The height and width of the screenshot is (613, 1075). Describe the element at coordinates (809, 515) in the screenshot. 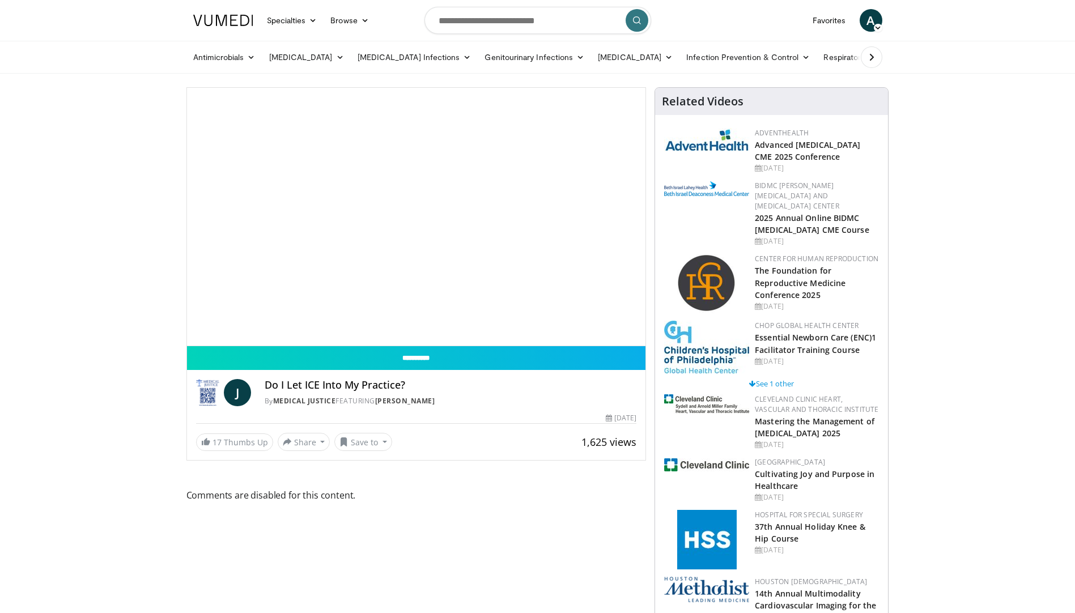

I see `a: Hospital for Special Surgery` at that location.